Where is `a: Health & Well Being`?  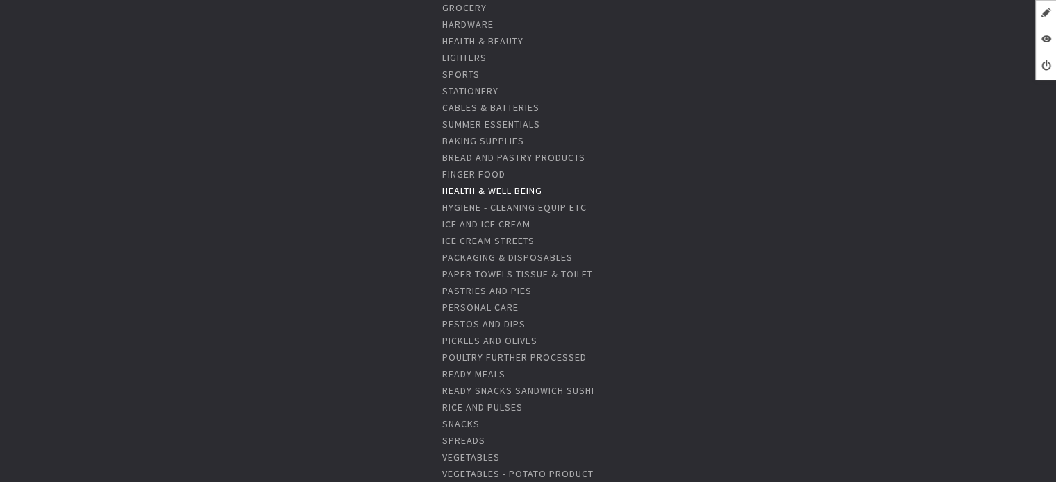
a: Health & Well Being is located at coordinates (492, 191).